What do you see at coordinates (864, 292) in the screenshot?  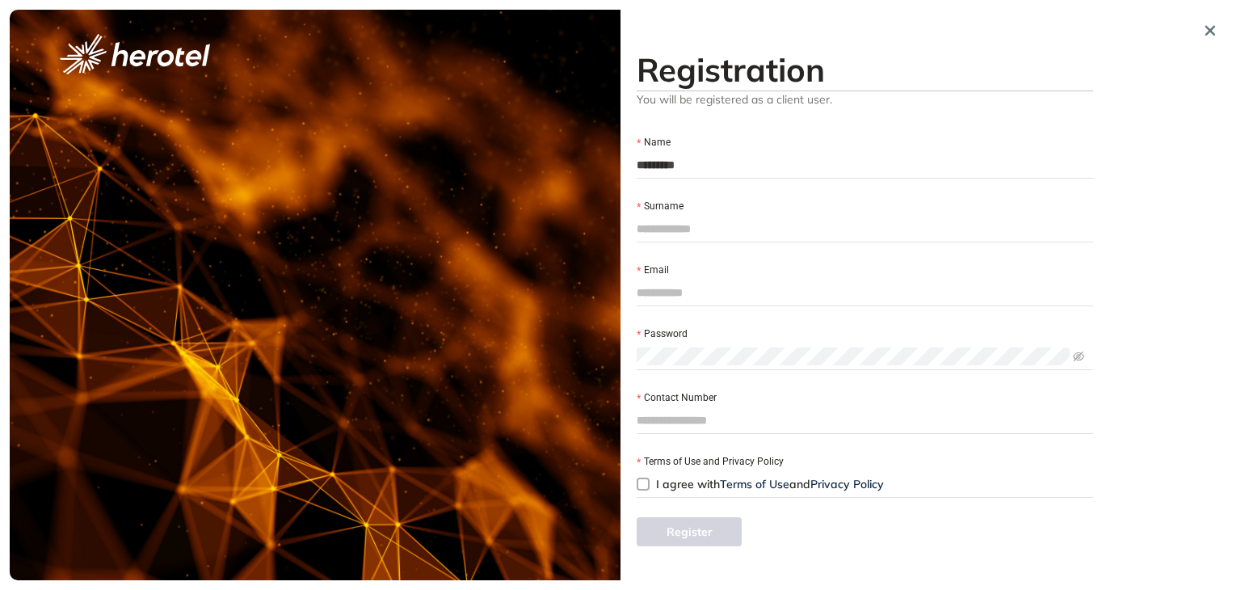 I see `input: Email` at bounding box center [864, 292].